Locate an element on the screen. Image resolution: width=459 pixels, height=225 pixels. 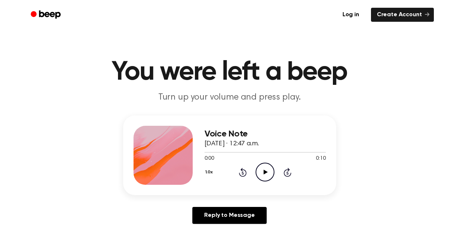
h1: You were left a beep is located at coordinates (230, 72).